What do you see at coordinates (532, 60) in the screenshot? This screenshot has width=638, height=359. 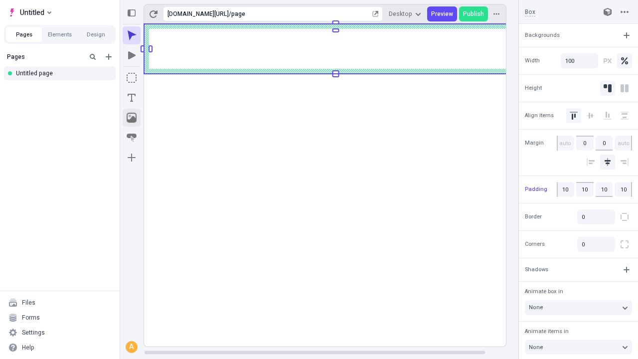 I see `span: Width` at bounding box center [532, 60].